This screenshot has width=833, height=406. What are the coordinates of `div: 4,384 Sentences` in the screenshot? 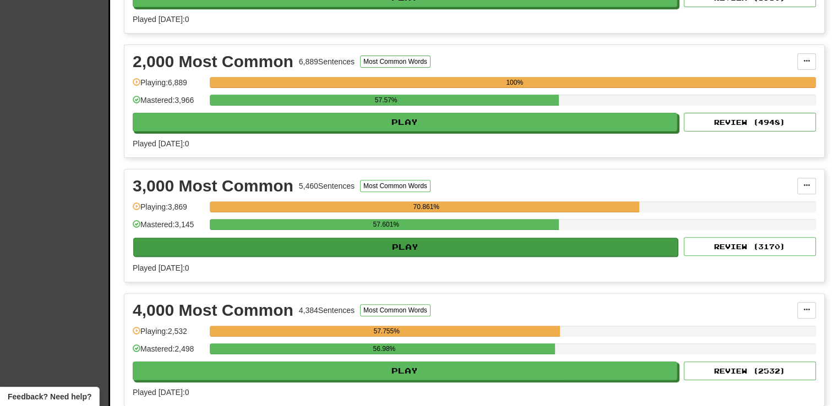 It's located at (327, 311).